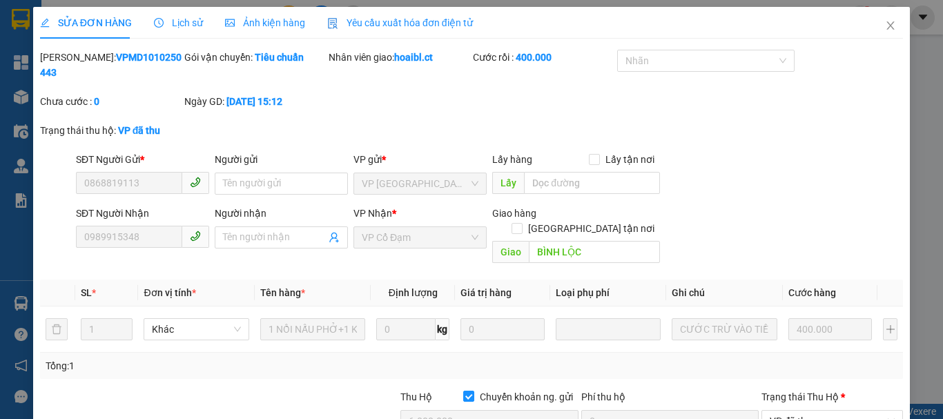 Image resolution: width=943 pixels, height=419 pixels. What do you see at coordinates (420, 160) in the screenshot?
I see `div: VP gửi` at bounding box center [420, 160].